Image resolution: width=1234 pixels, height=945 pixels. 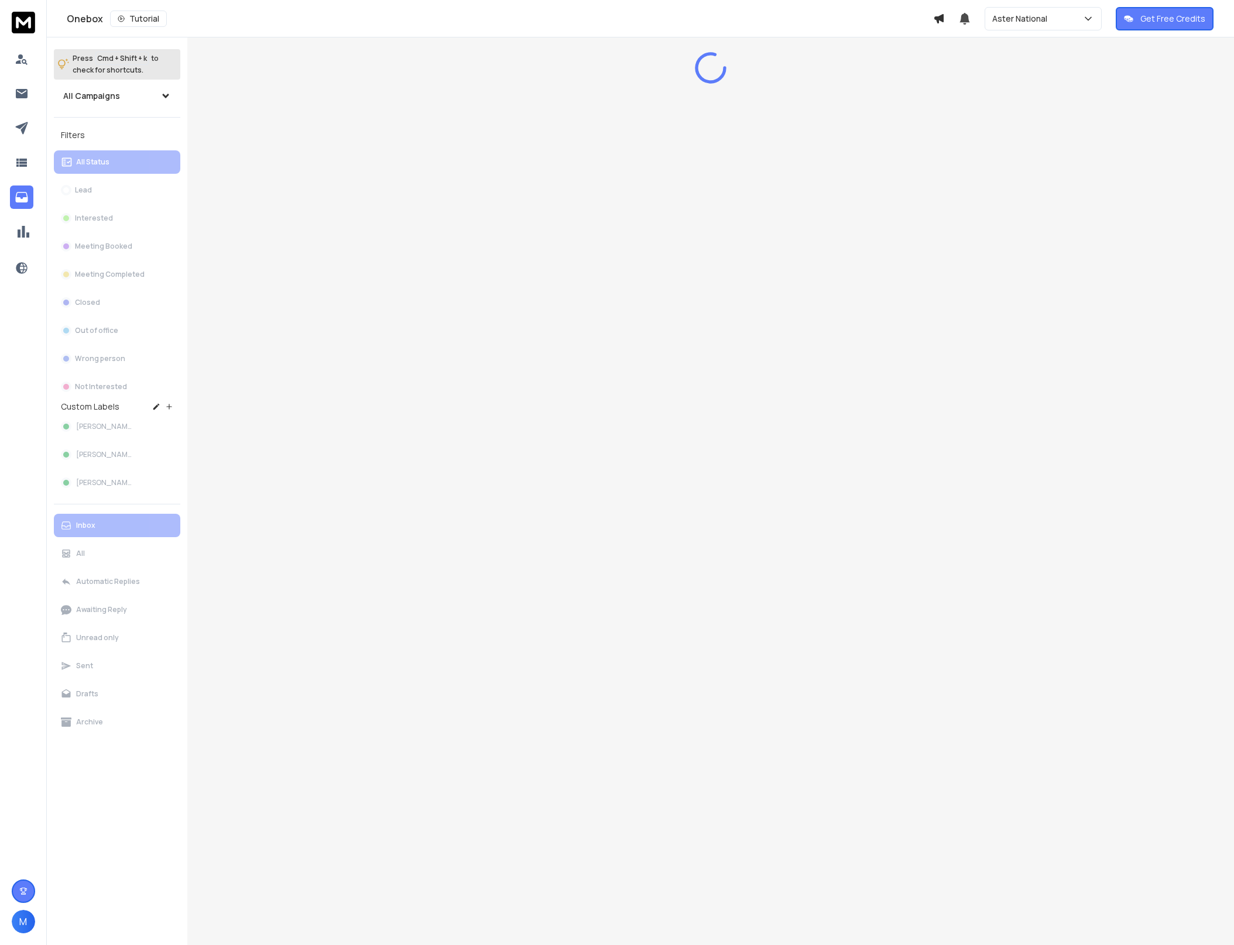 What do you see at coordinates (122, 58) in the screenshot?
I see `span: Cmd + Shift + k` at bounding box center [122, 58].